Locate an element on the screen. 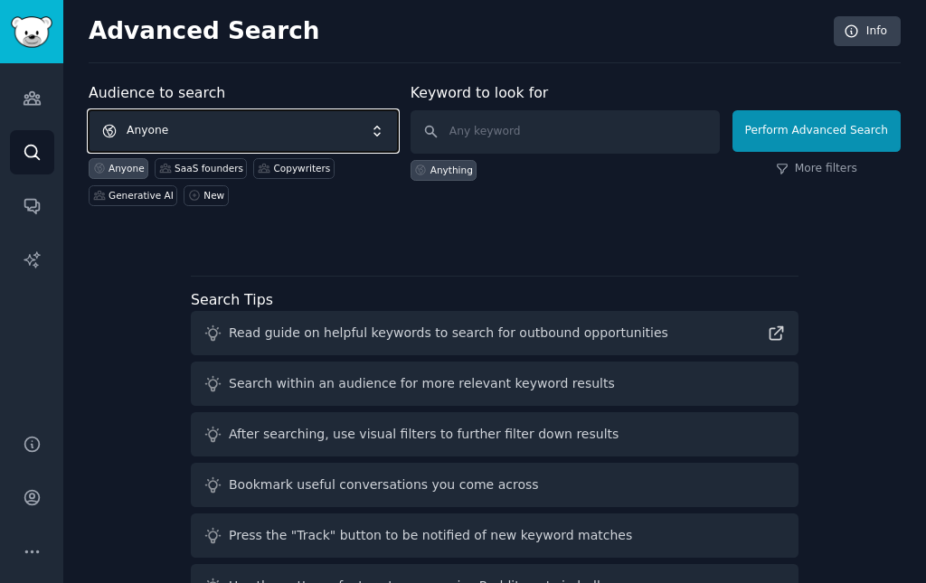  div: Anyone is located at coordinates (127, 168).